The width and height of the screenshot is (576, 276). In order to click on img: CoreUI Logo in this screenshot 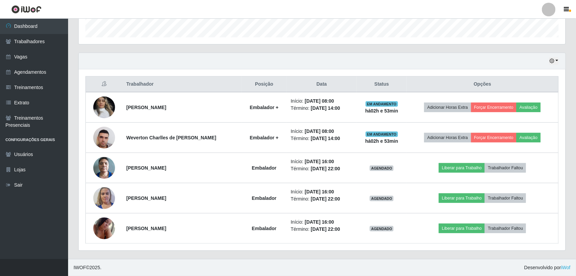, I will do `click(26, 9)`.